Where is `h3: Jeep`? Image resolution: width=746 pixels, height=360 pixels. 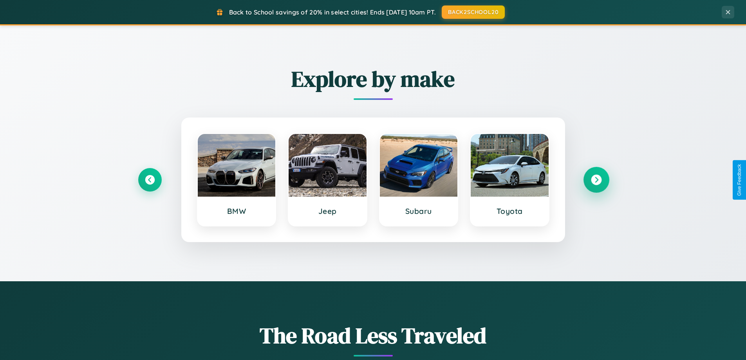 h3: Jeep is located at coordinates (327, 211).